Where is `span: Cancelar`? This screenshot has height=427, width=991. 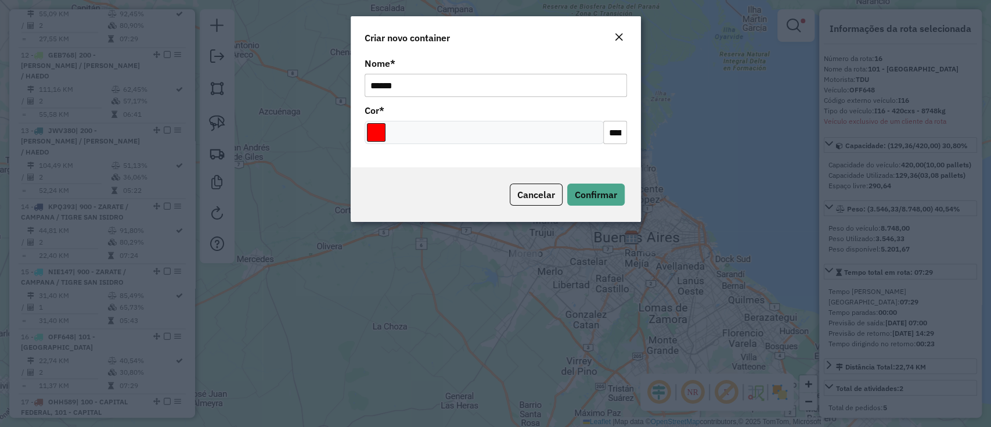 span: Cancelar is located at coordinates (536, 194).